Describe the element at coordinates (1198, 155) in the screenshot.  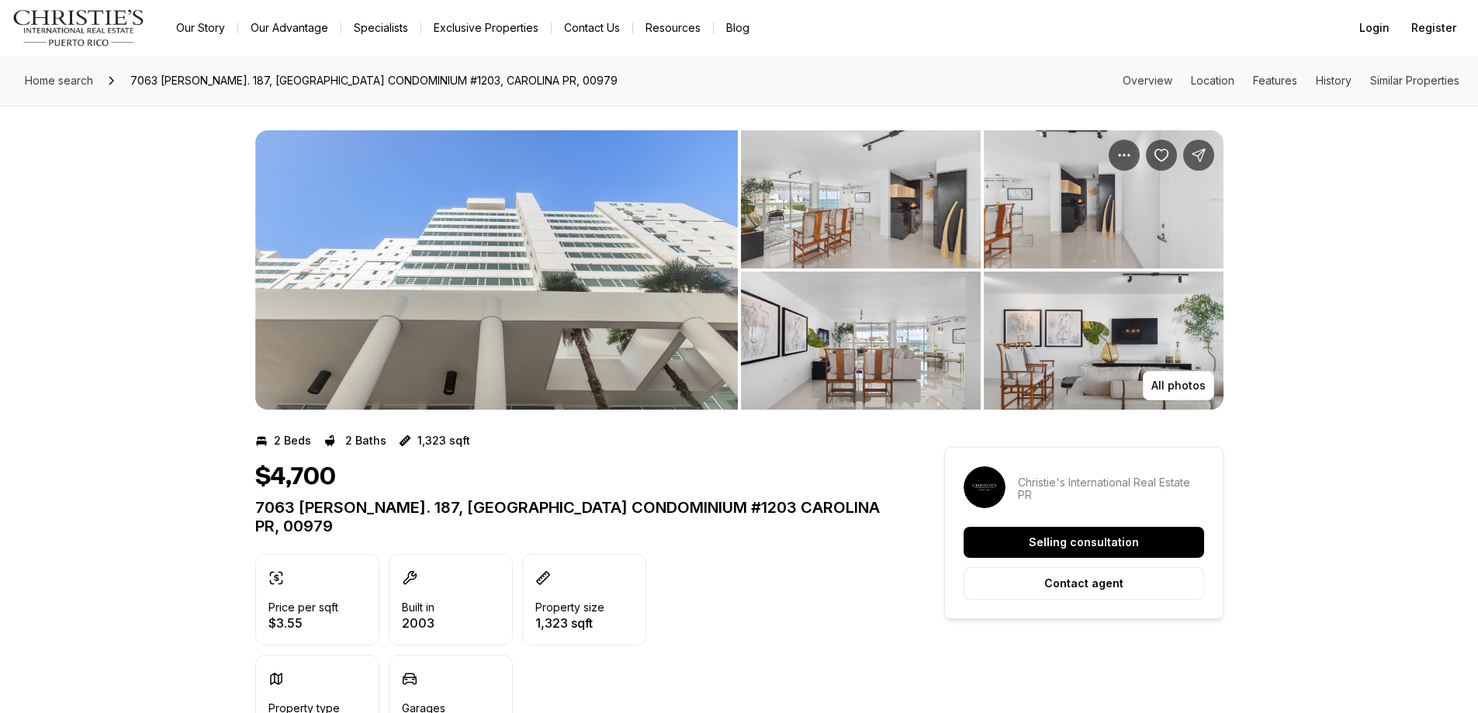
I see `button: Share Property: 7063 CARR. 187, PLAYA SERENA CONDOMINIUM #1203` at that location.